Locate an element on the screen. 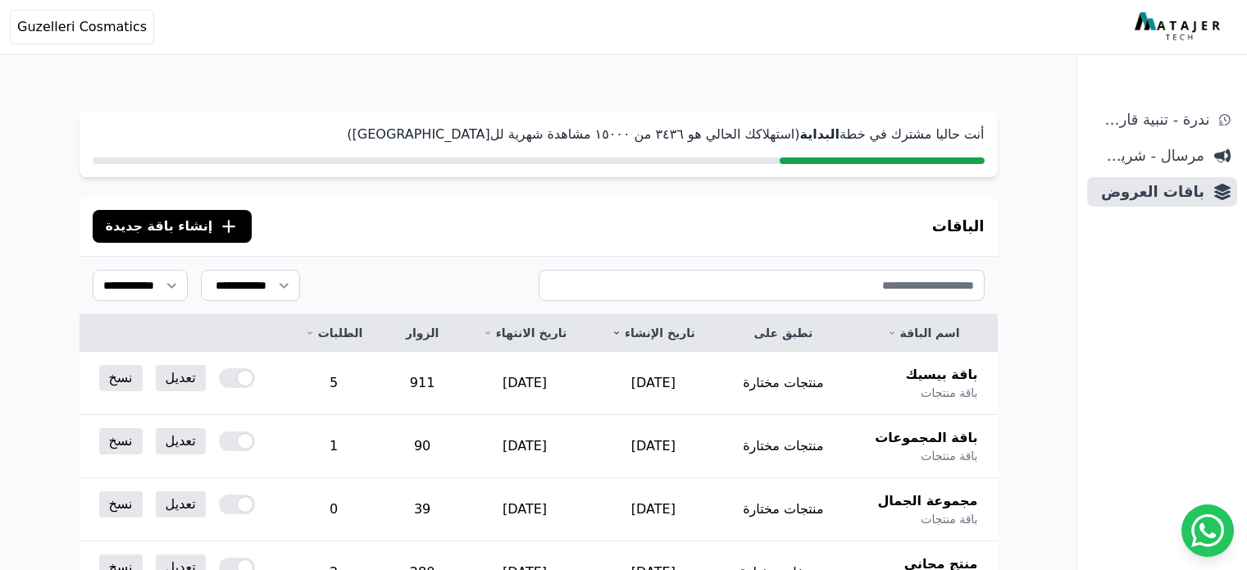  td: 90 is located at coordinates (422, 446).